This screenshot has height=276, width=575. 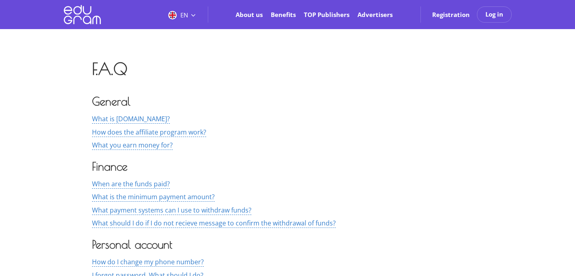 What do you see at coordinates (171, 210) in the screenshot?
I see `span: What payment systems can I use to withdraw funds?` at bounding box center [171, 210].